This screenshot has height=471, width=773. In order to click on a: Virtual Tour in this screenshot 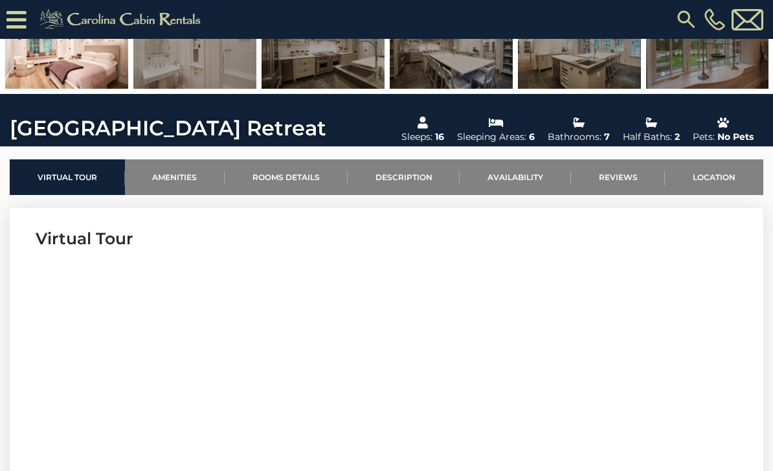, I will do `click(67, 177)`.